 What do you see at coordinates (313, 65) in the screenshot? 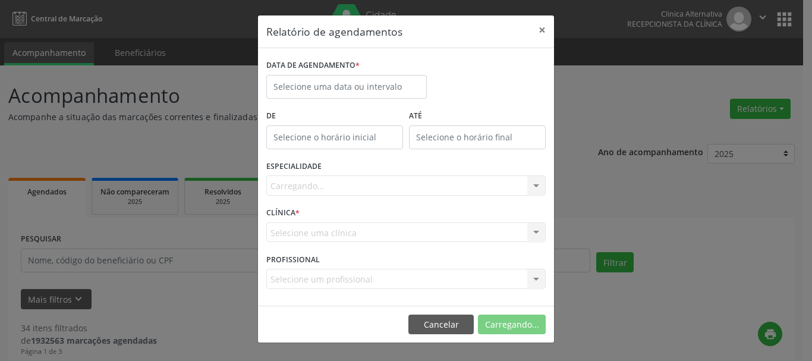
I see `label: DATA DE AGENDAMENTO` at bounding box center [313, 65].